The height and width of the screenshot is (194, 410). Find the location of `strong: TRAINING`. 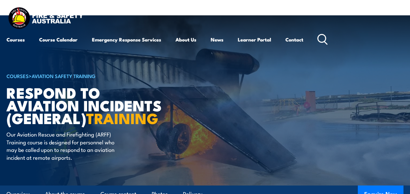

strong: TRAINING is located at coordinates (122, 118).